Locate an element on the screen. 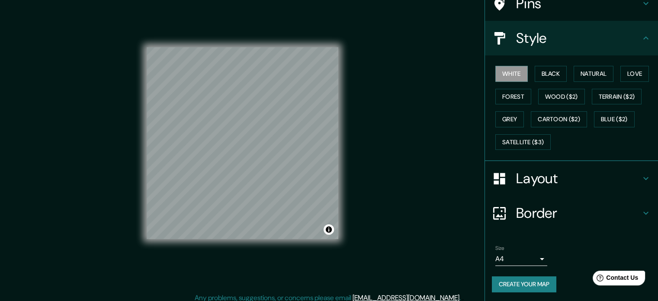  h4: Style is located at coordinates (579, 38).